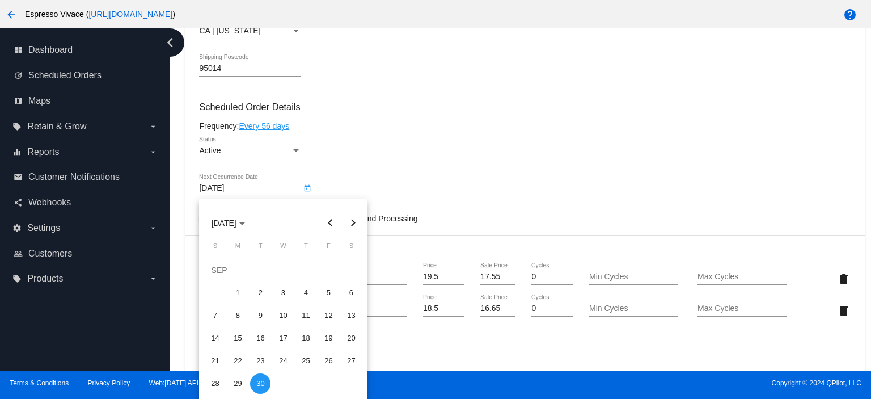 The width and height of the screenshot is (871, 399). I want to click on td: September 20, 2025, so click(351, 338).